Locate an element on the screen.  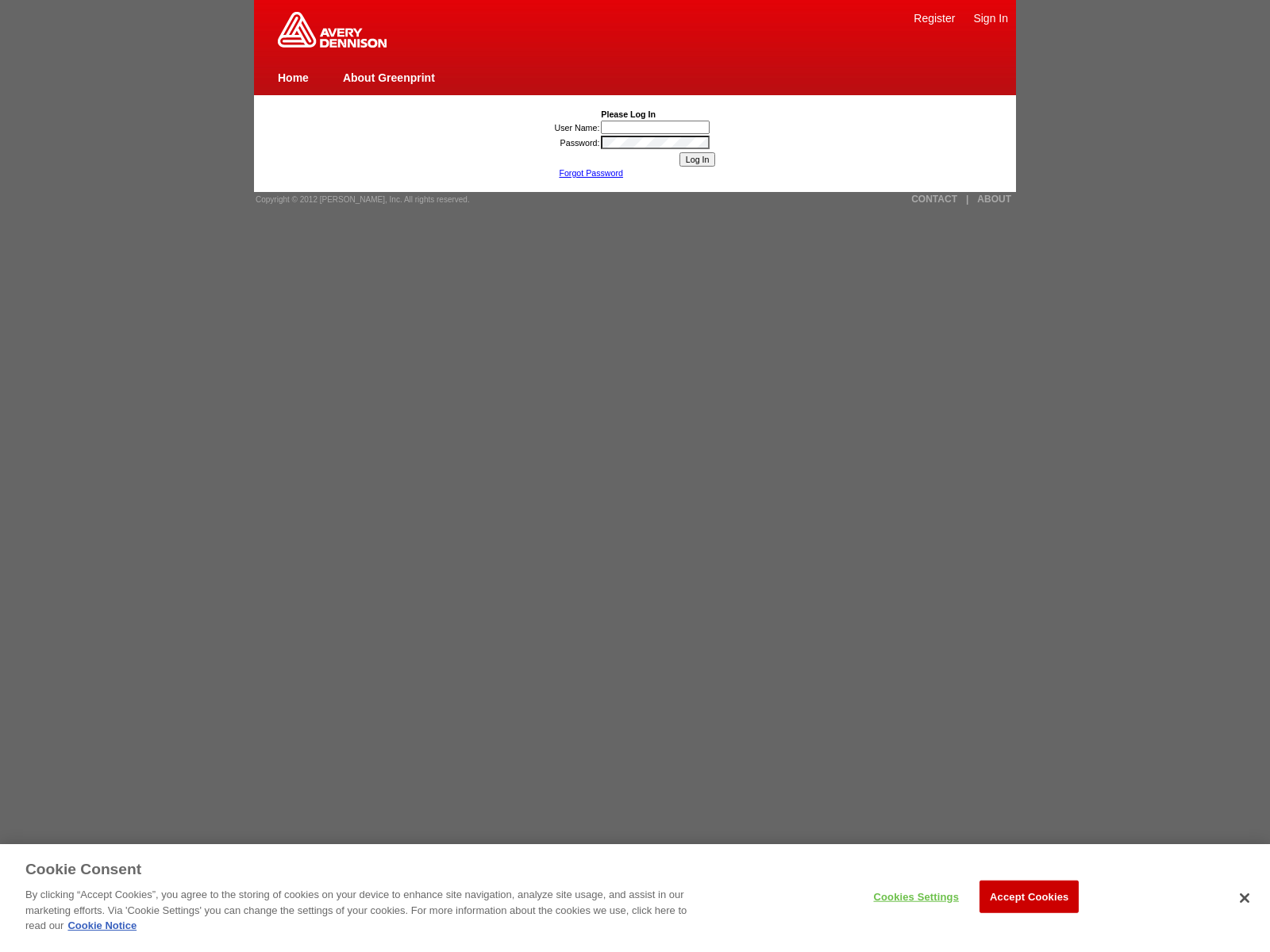
a: Forgot Password is located at coordinates (590, 173).